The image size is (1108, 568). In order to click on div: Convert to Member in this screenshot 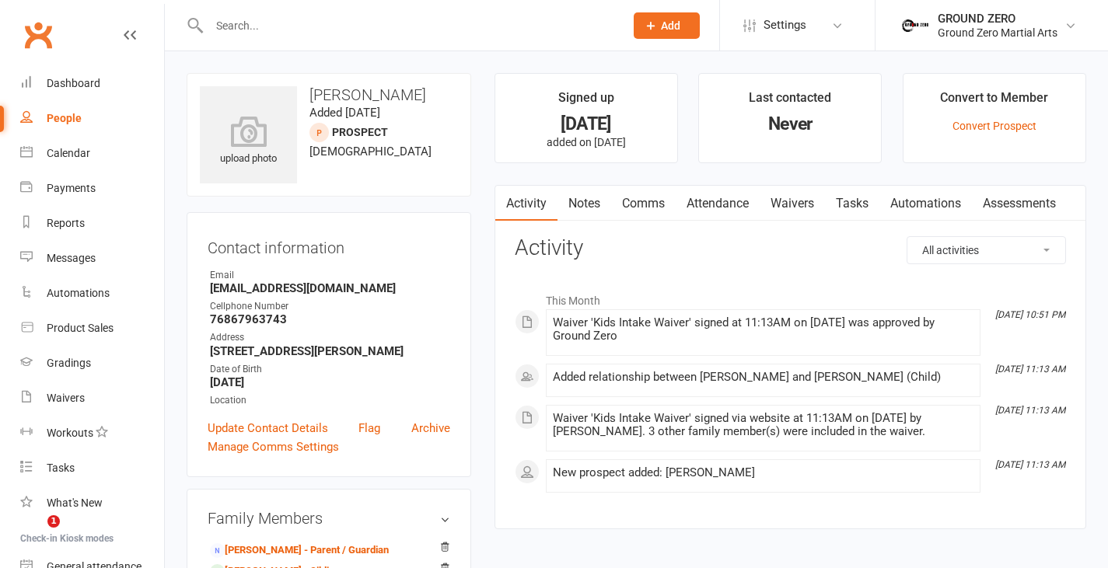, I will do `click(993, 102)`.